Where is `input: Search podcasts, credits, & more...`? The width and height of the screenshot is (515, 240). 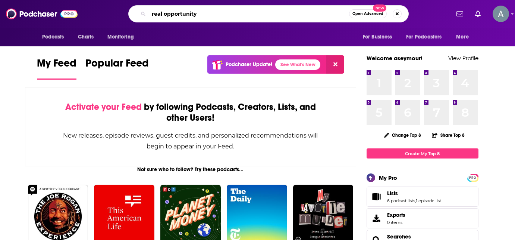
input: Search podcasts, credits, & more... is located at coordinates (249, 14).